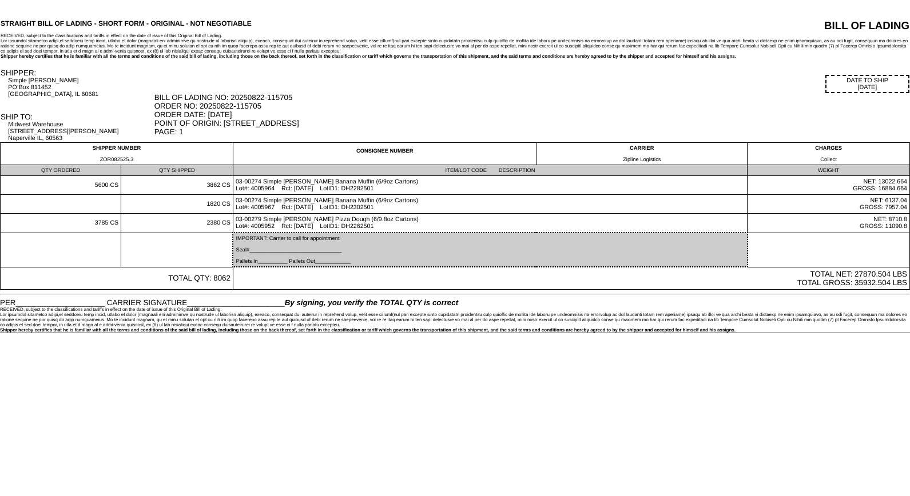 The height and width of the screenshot is (496, 910). Describe the element at coordinates (829, 154) in the screenshot. I see `td: CHARGES` at that location.